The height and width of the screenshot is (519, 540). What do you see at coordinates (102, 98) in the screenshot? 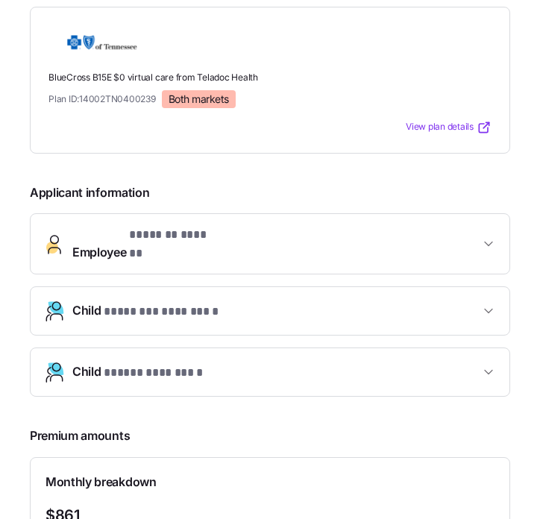
I see `span: Plan ID: 14002TN0400239` at bounding box center [102, 98].